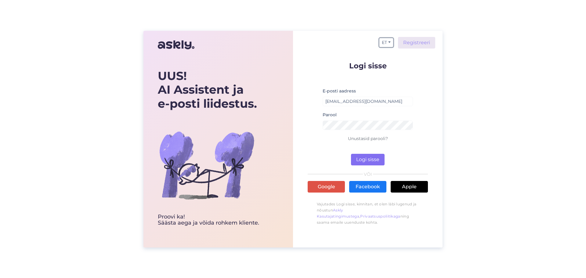 Image resolution: width=586 pixels, height=278 pixels. I want to click on input: Sisesta e-posti aadress, so click(368, 101).